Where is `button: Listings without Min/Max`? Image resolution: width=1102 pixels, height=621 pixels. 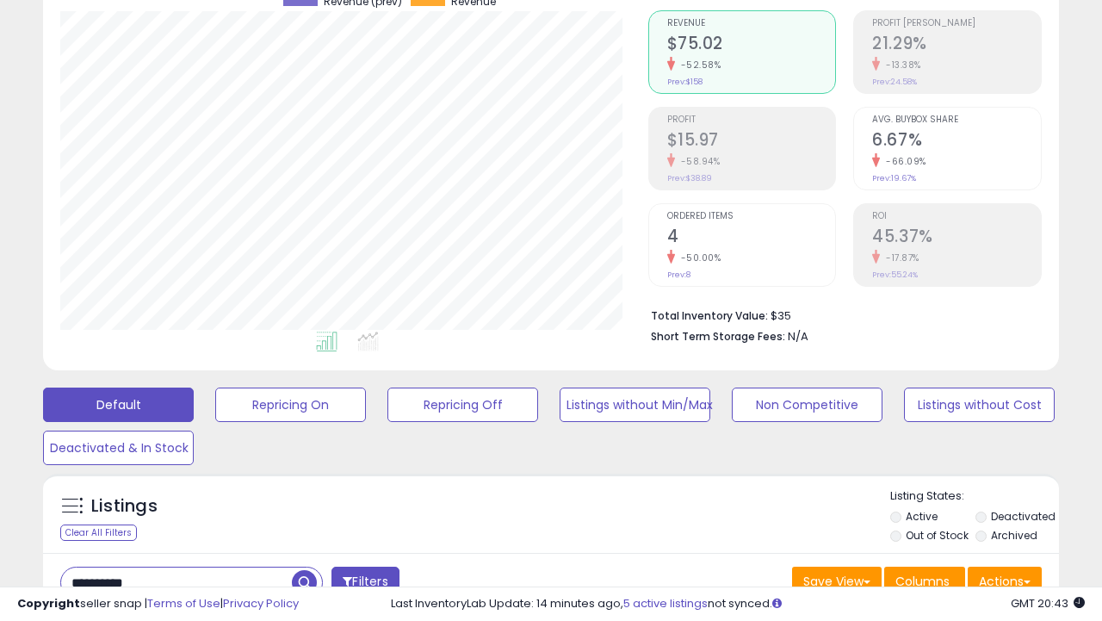
button: Listings without Min/Max is located at coordinates (635, 405).